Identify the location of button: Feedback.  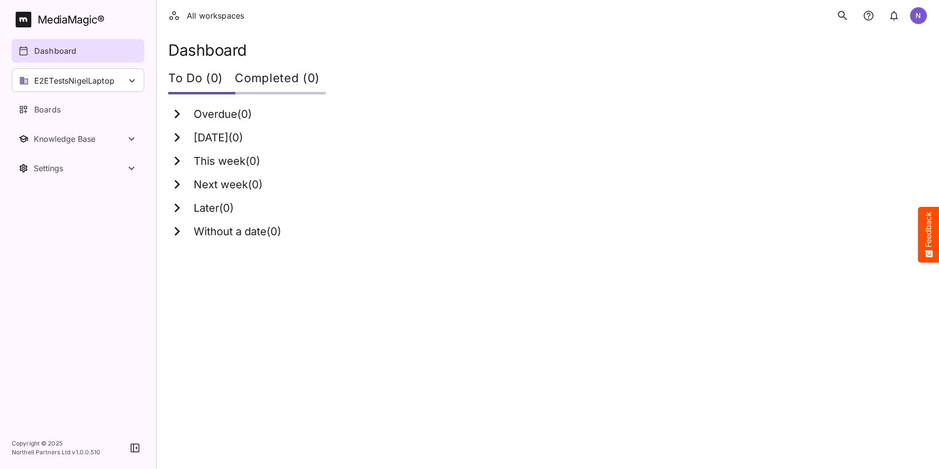
(928, 235).